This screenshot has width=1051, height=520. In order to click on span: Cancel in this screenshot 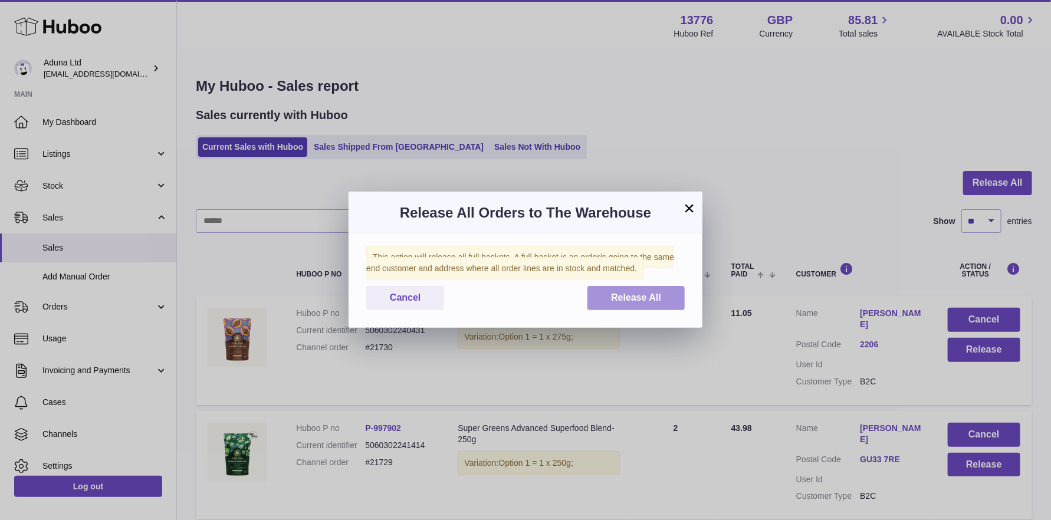, I will do `click(405, 297)`.